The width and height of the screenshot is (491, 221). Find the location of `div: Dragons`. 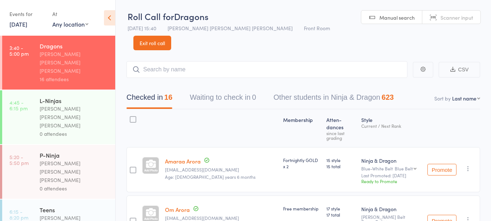

div: Dragons is located at coordinates (74, 46).